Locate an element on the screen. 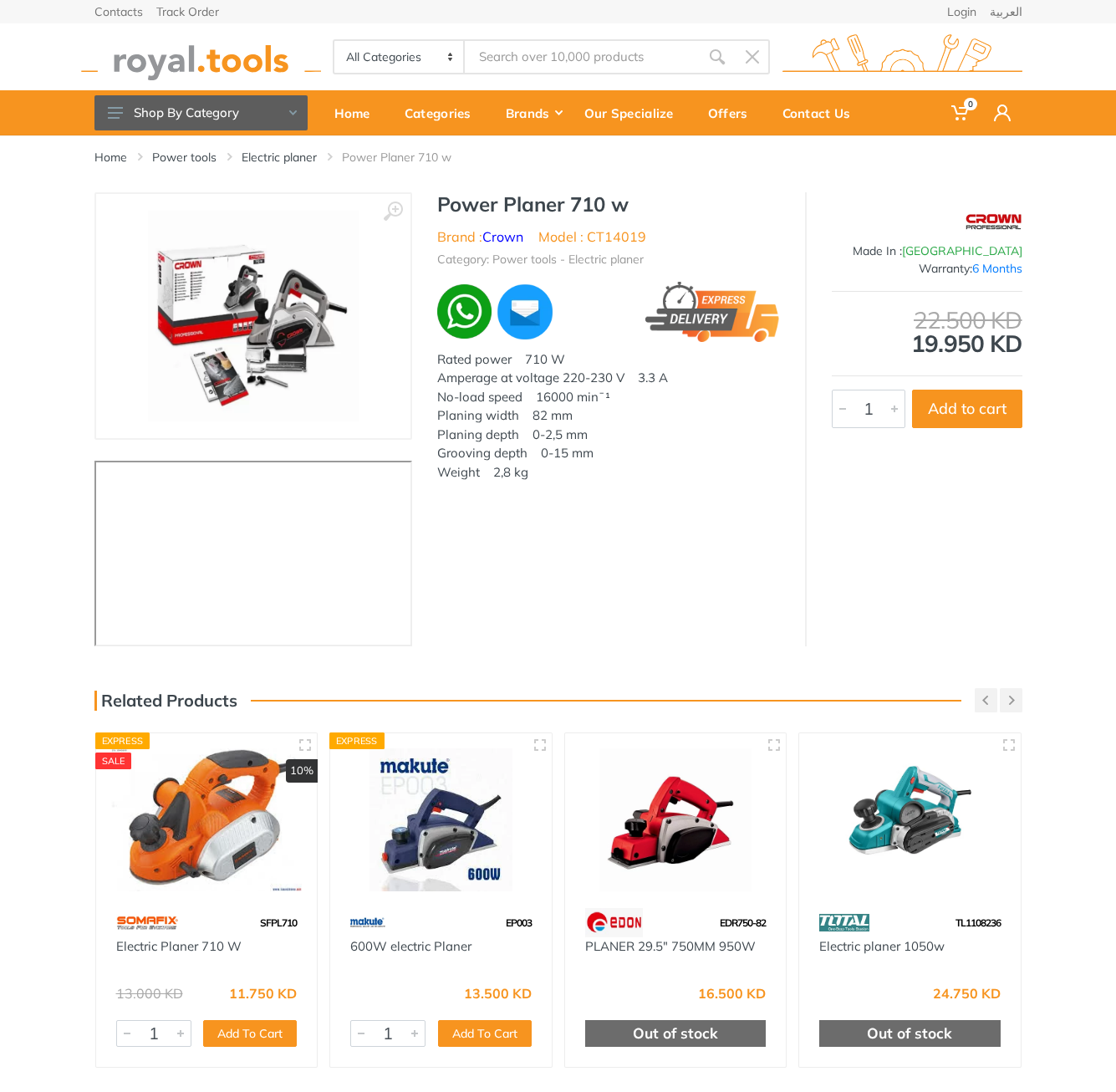  span: 6 Months is located at coordinates (997, 268).